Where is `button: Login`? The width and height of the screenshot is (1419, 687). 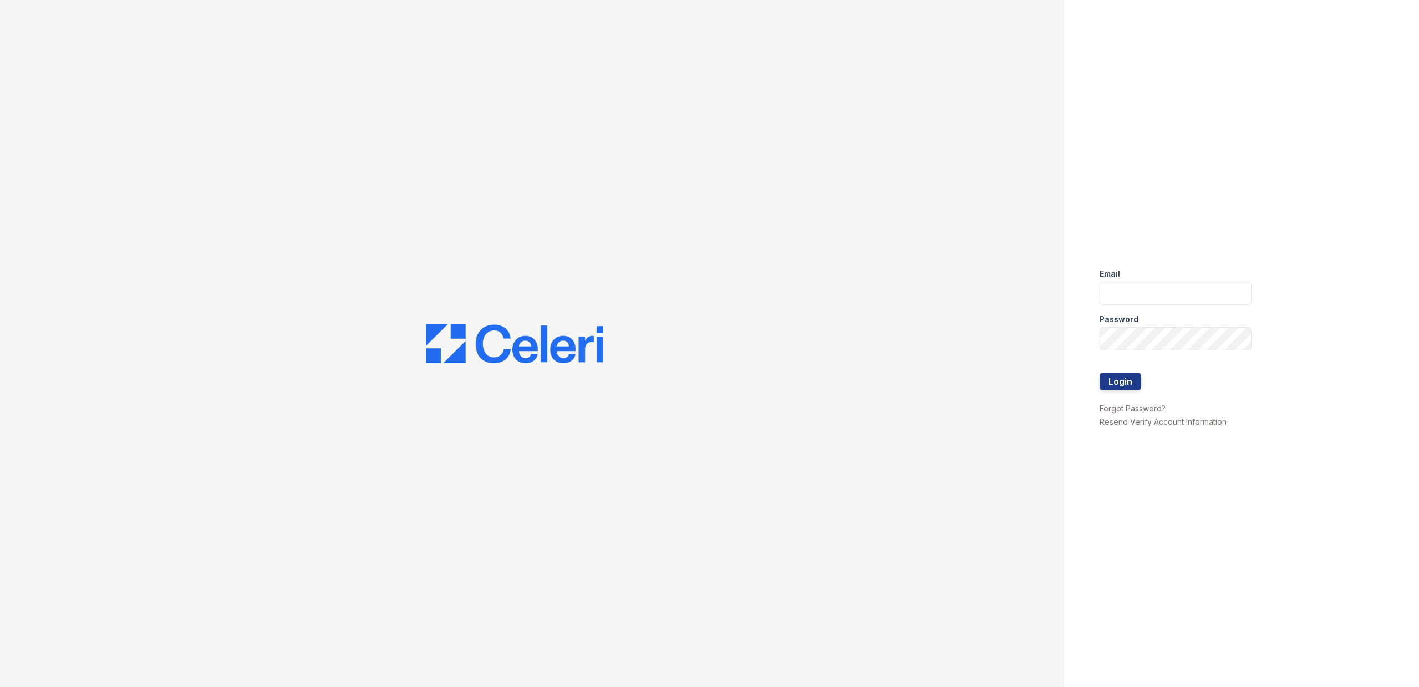 button: Login is located at coordinates (1120, 382).